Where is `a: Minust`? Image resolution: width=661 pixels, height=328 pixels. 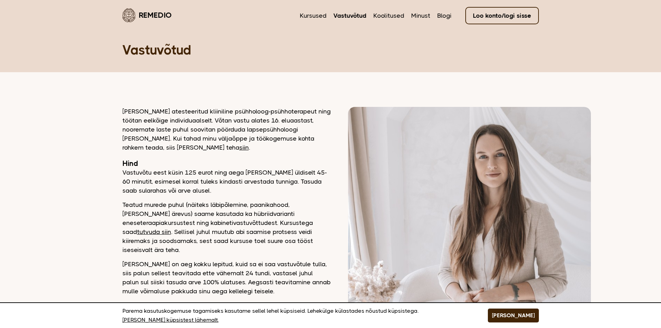
a: Minust is located at coordinates (420, 16).